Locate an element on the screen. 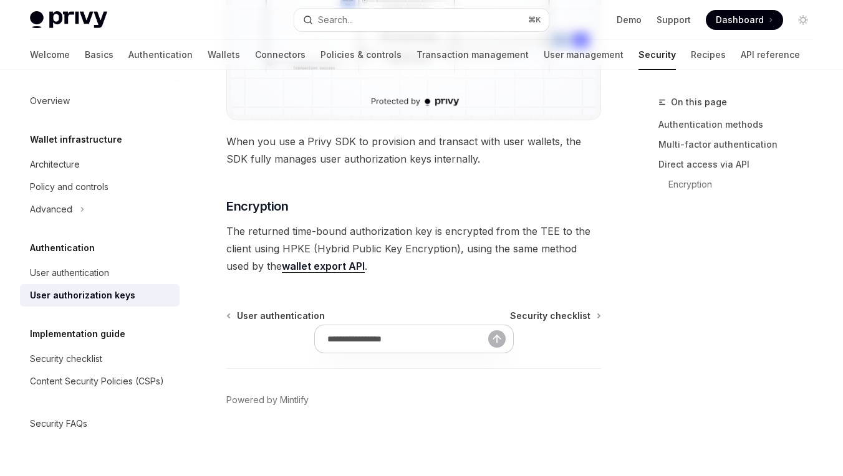 This screenshot has height=476, width=843. div: User authorization keys is located at coordinates (82, 296).